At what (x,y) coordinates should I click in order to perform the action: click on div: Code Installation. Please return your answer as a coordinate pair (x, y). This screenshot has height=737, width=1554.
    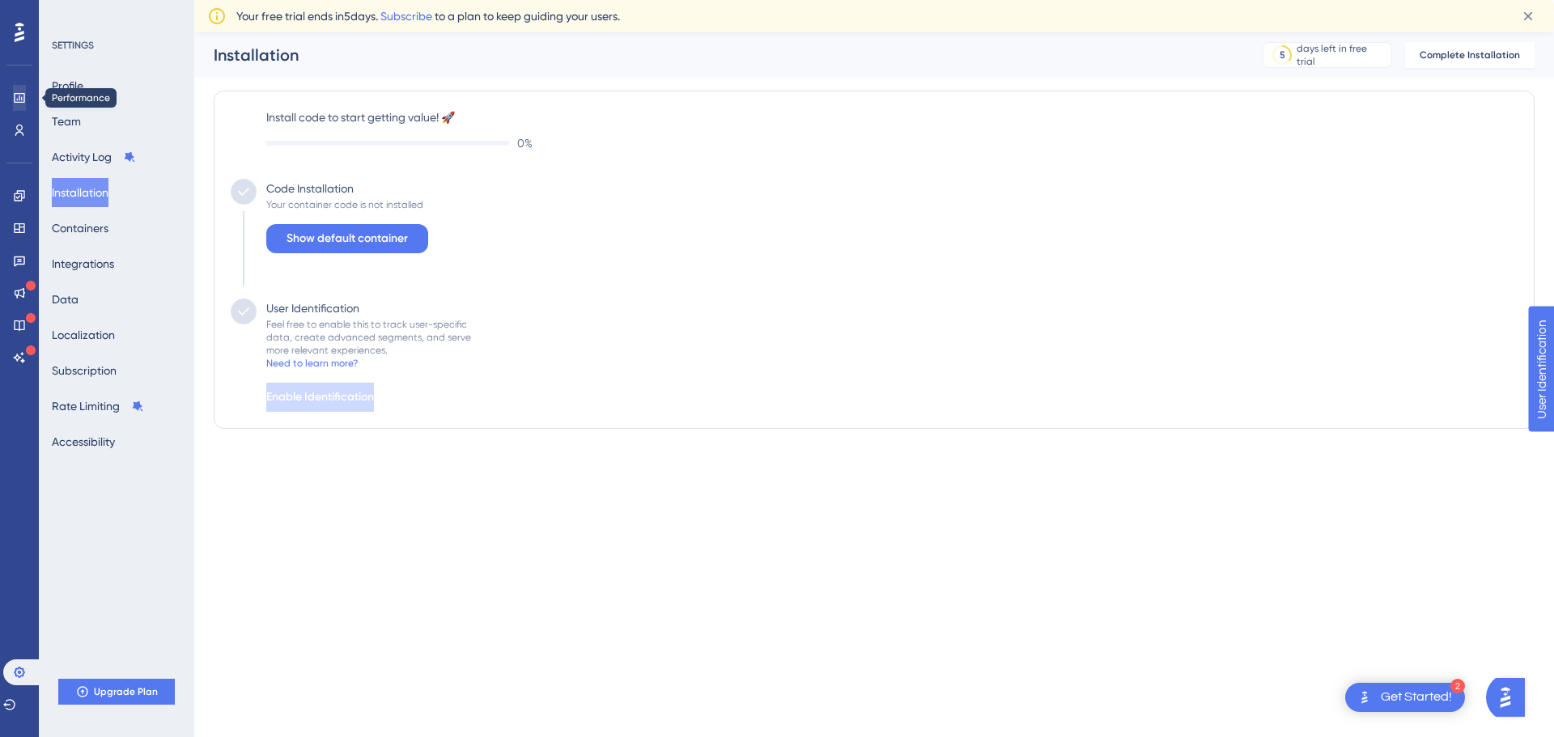
    Looking at the image, I should click on (310, 189).